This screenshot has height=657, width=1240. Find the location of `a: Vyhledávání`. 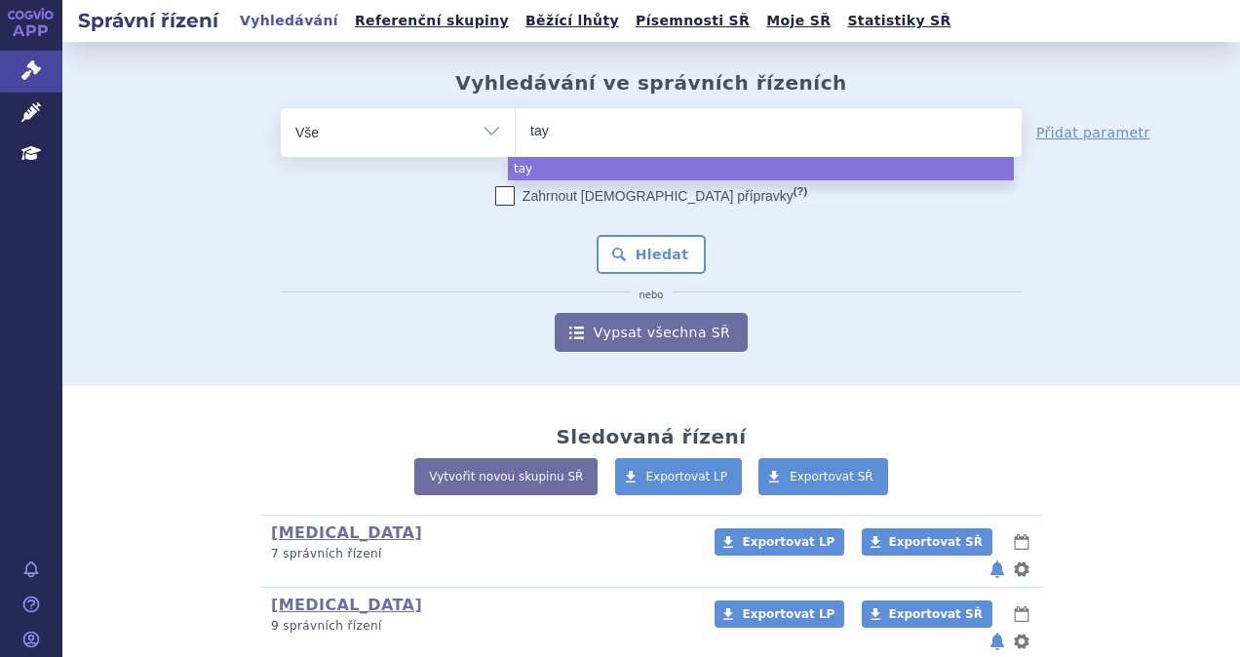

a: Vyhledávání is located at coordinates (289, 20).